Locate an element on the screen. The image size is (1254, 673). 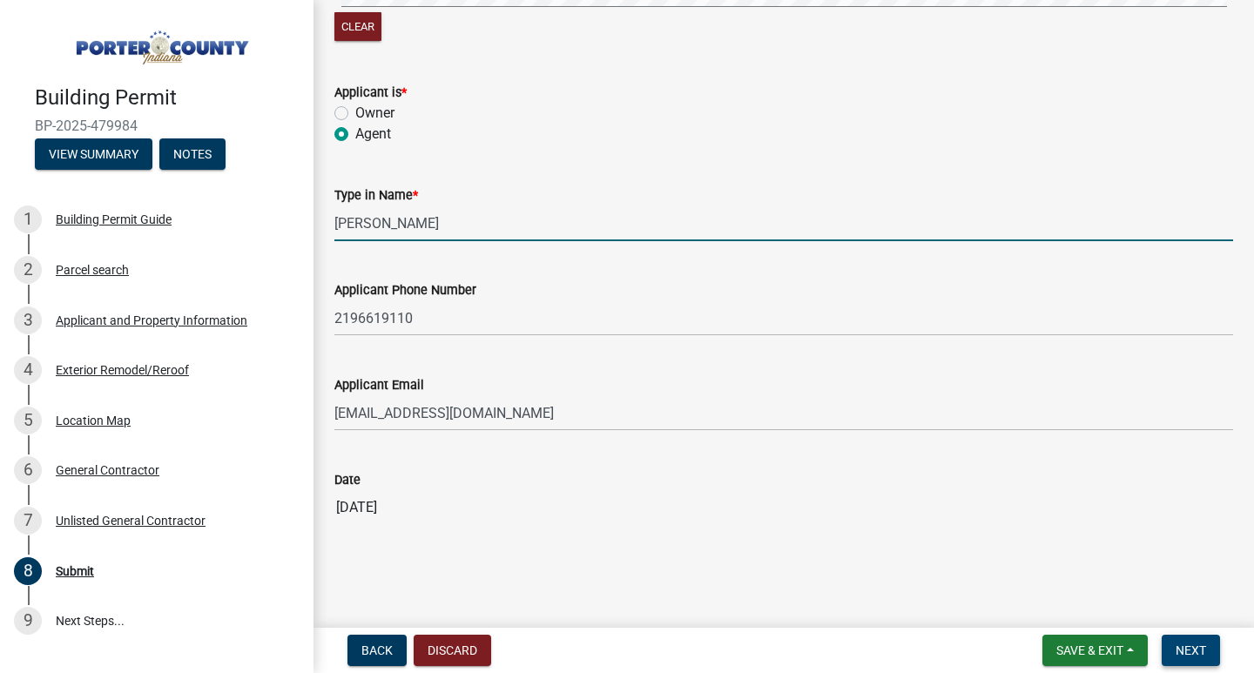
label: Agent is located at coordinates (373, 134).